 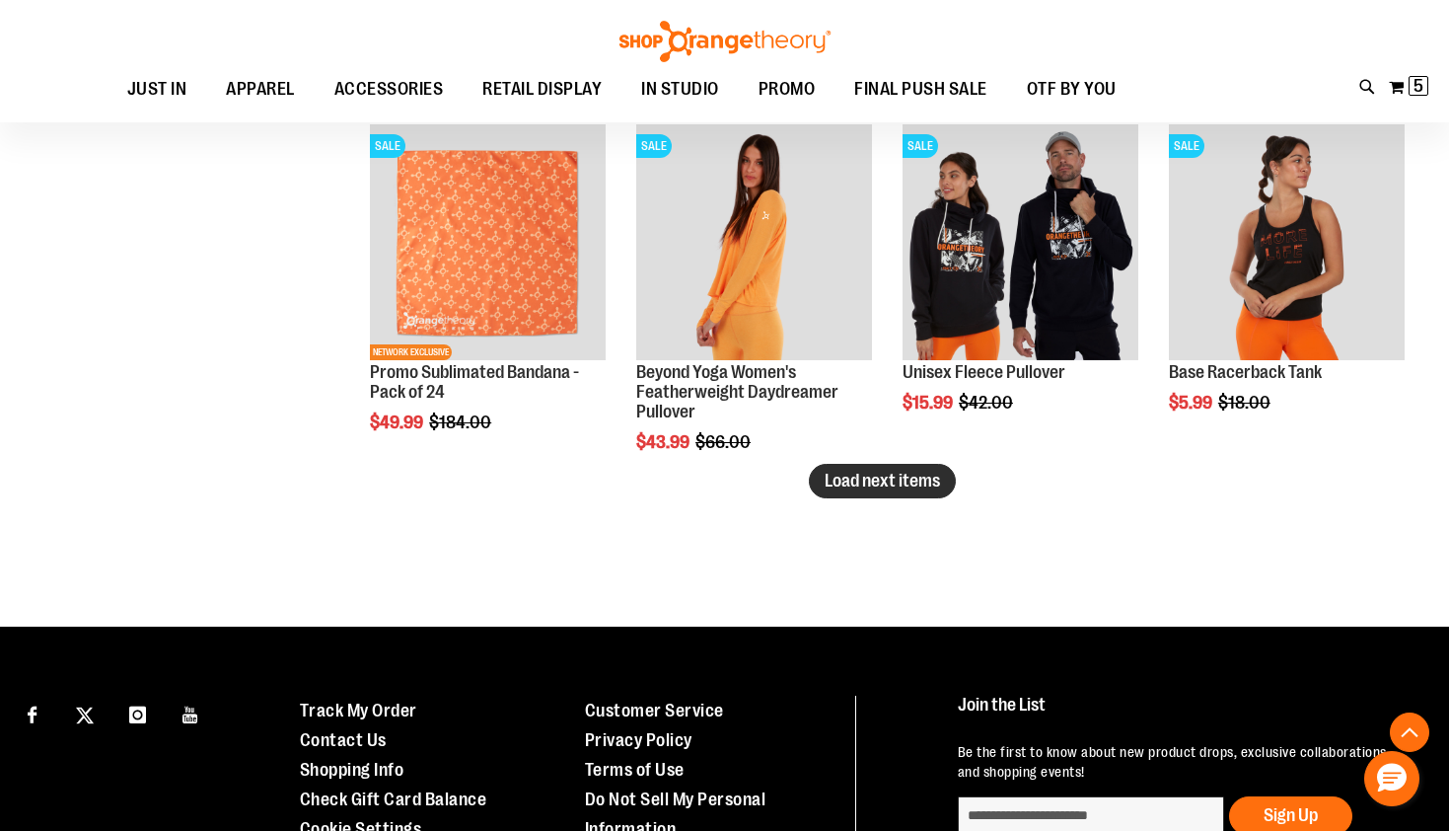 What do you see at coordinates (358, 710) in the screenshot?
I see `a: Track My Order` at bounding box center [358, 710].